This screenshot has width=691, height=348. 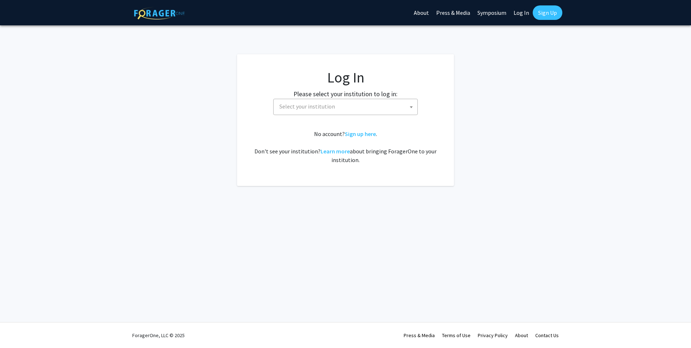 I want to click on a: Learn more about bringing ForagerOne to your institution, so click(x=335, y=151).